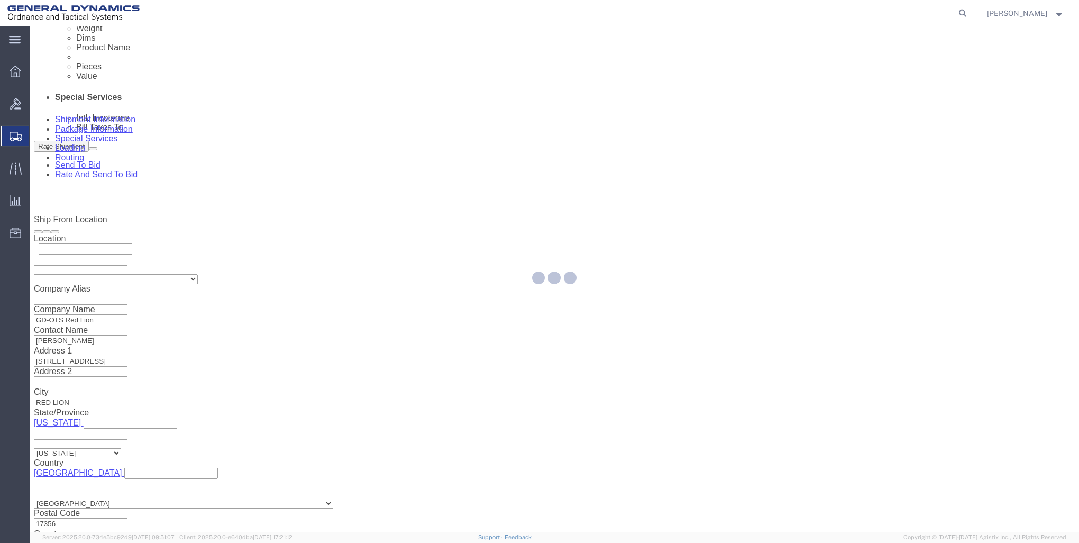 The height and width of the screenshot is (543, 1079). What do you see at coordinates (1017, 13) in the screenshot?
I see `span: Sharon Dinterman` at bounding box center [1017, 13].